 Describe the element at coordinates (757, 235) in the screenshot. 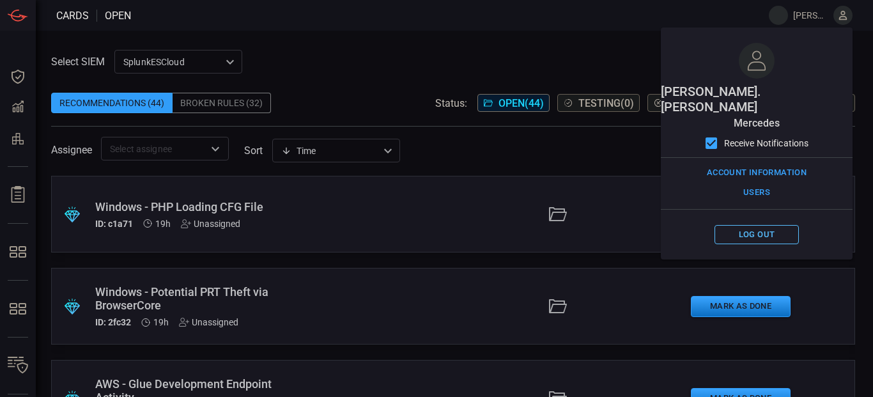

I see `button: Log out` at that location.